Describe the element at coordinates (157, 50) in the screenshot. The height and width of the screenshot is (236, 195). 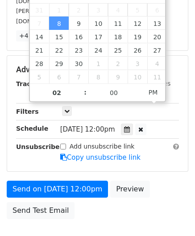
I see `span: September 27, 2025` at that location.